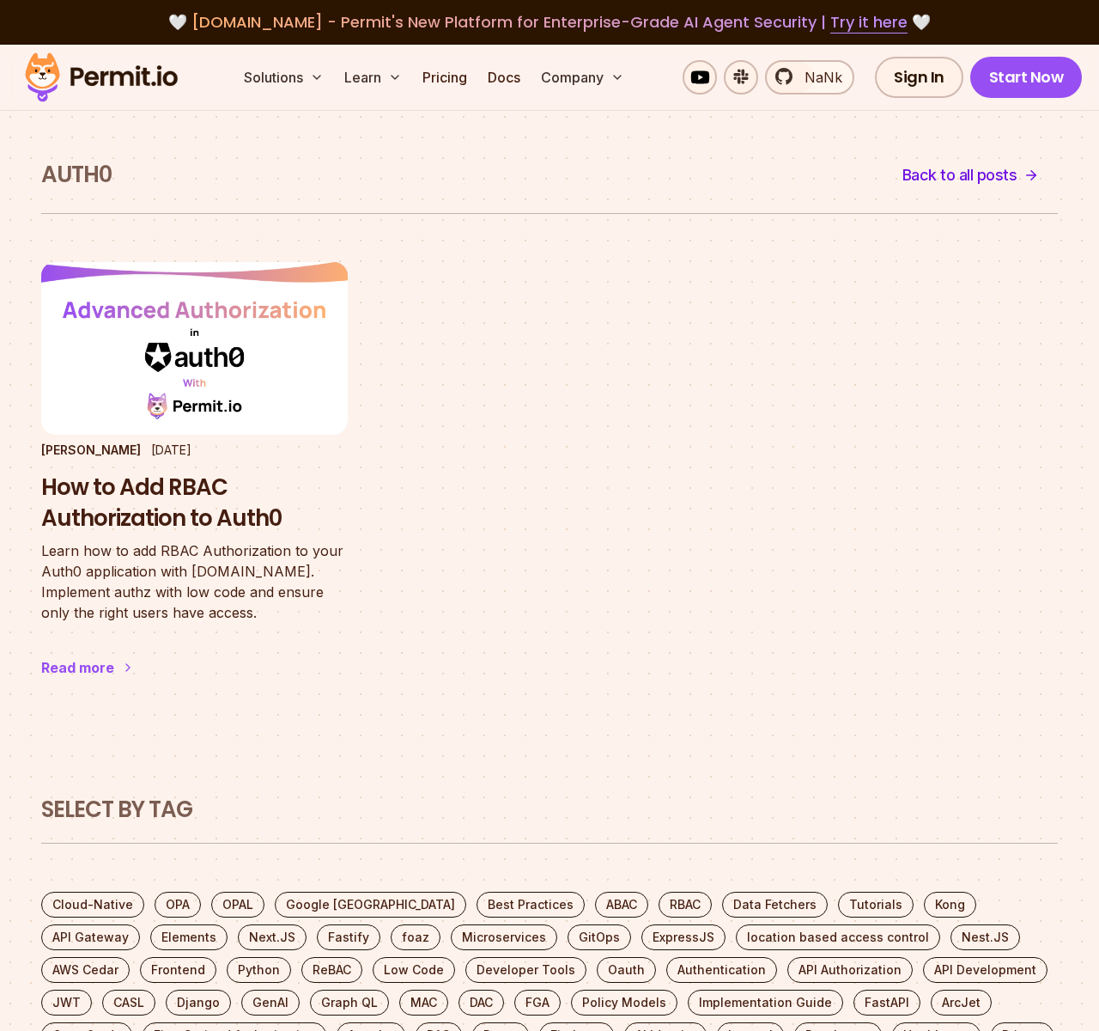 This screenshot has width=1099, height=1031. Describe the element at coordinates (194, 503) in the screenshot. I see `h3: How to Add RBAC Authorization to Auth0` at that location.